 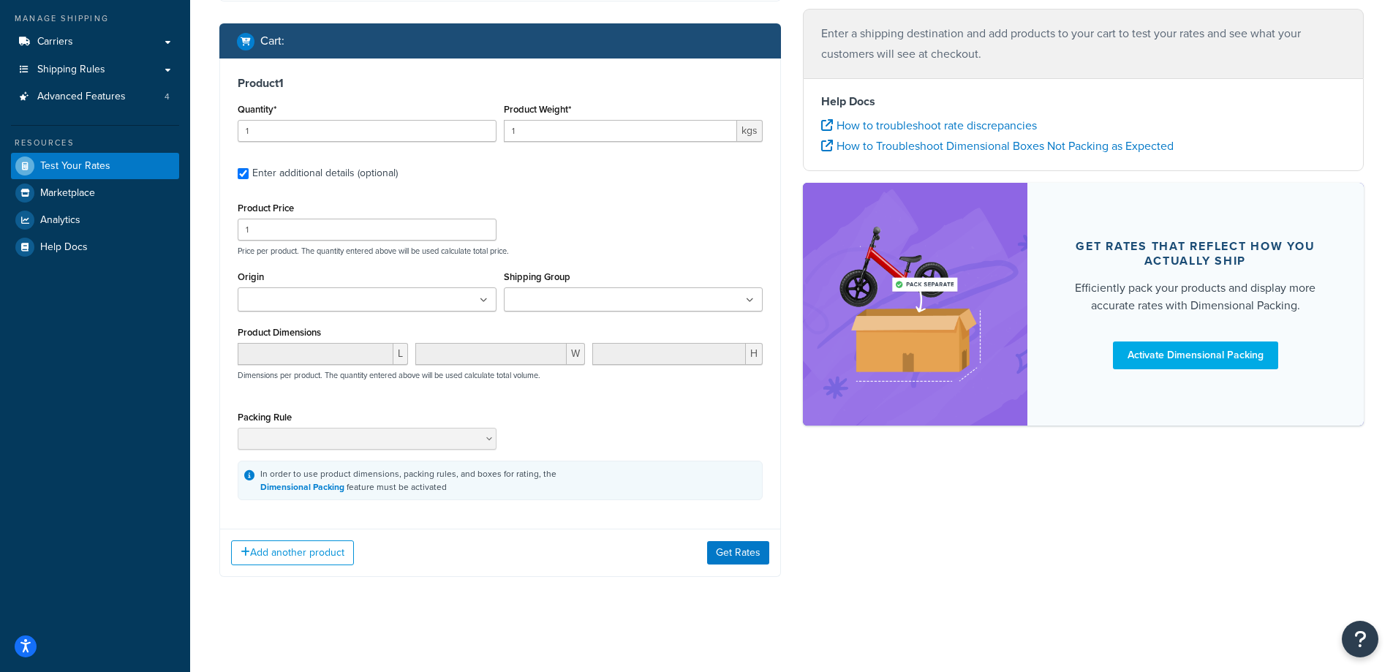 What do you see at coordinates (60, 220) in the screenshot?
I see `span: Analytics` at bounding box center [60, 220].